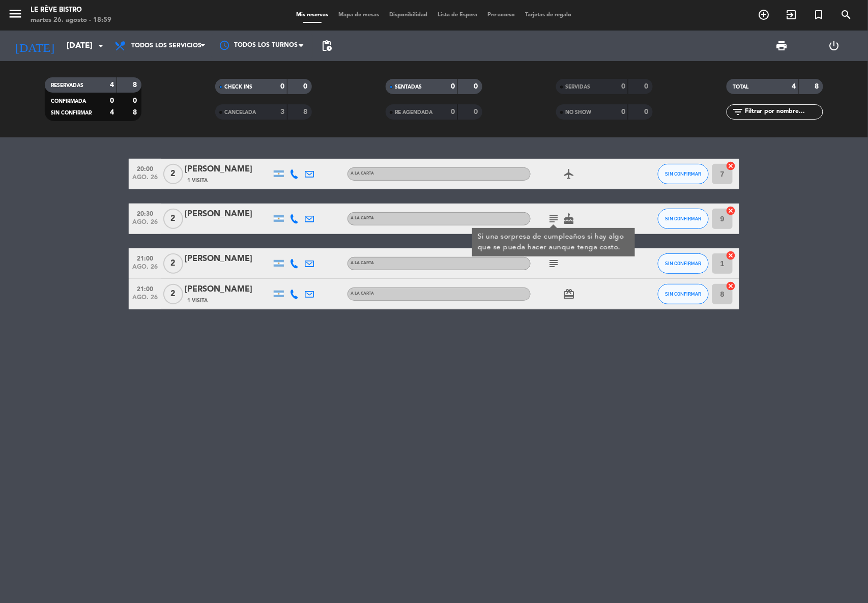 Image resolution: width=868 pixels, height=603 pixels. I want to click on i: filter_list, so click(737, 112).